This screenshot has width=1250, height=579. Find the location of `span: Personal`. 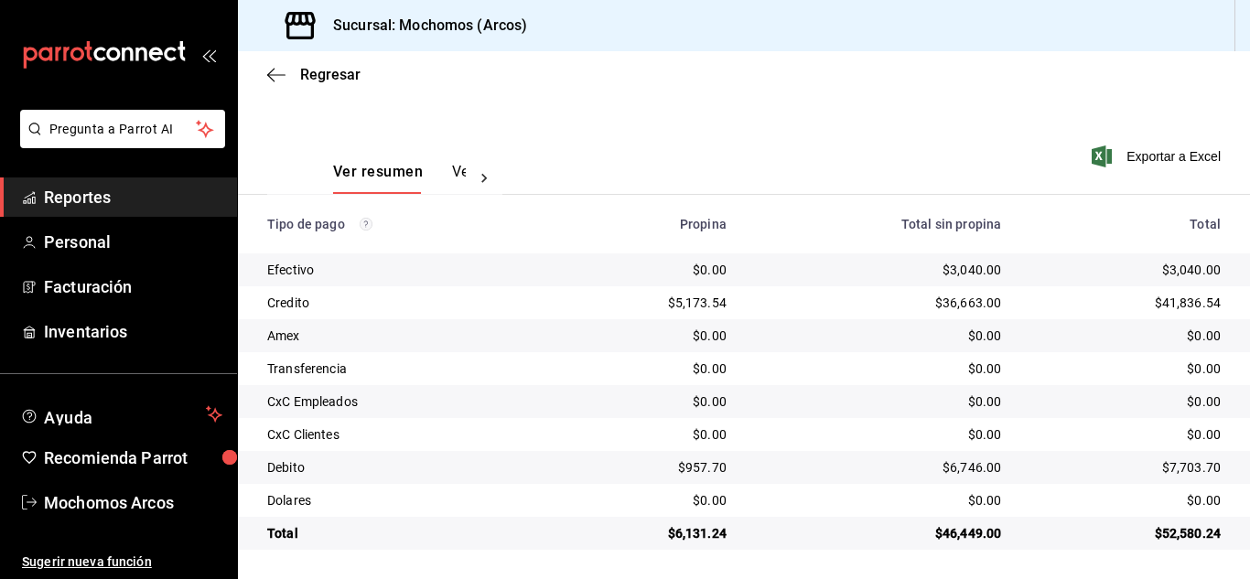

span: Personal is located at coordinates (133, 242).